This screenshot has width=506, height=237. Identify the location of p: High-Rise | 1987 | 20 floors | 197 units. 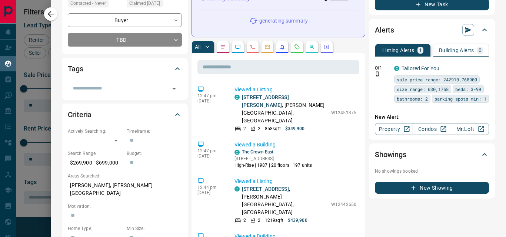
(273, 166).